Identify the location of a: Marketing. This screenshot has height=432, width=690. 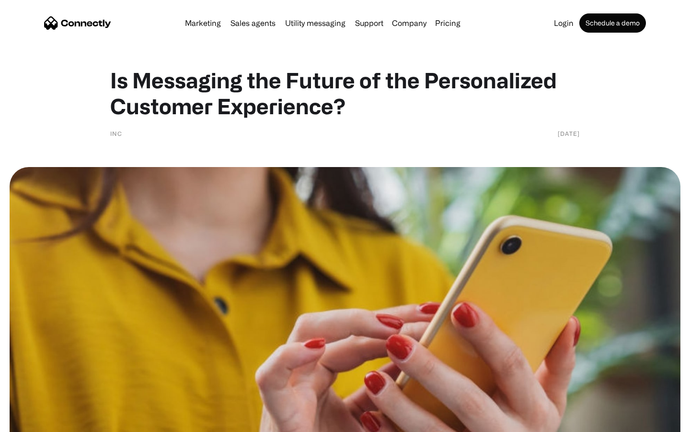
(203, 23).